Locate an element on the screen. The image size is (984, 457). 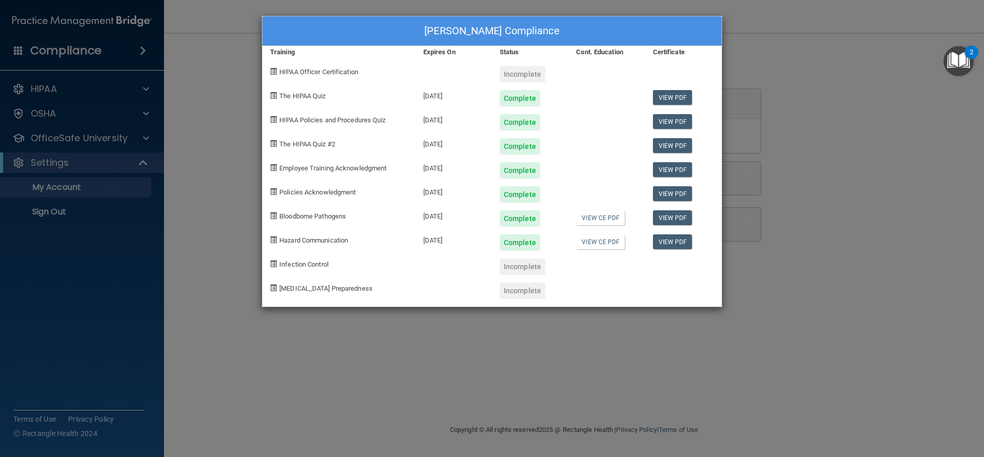
div: Certificate is located at coordinates (683, 52).